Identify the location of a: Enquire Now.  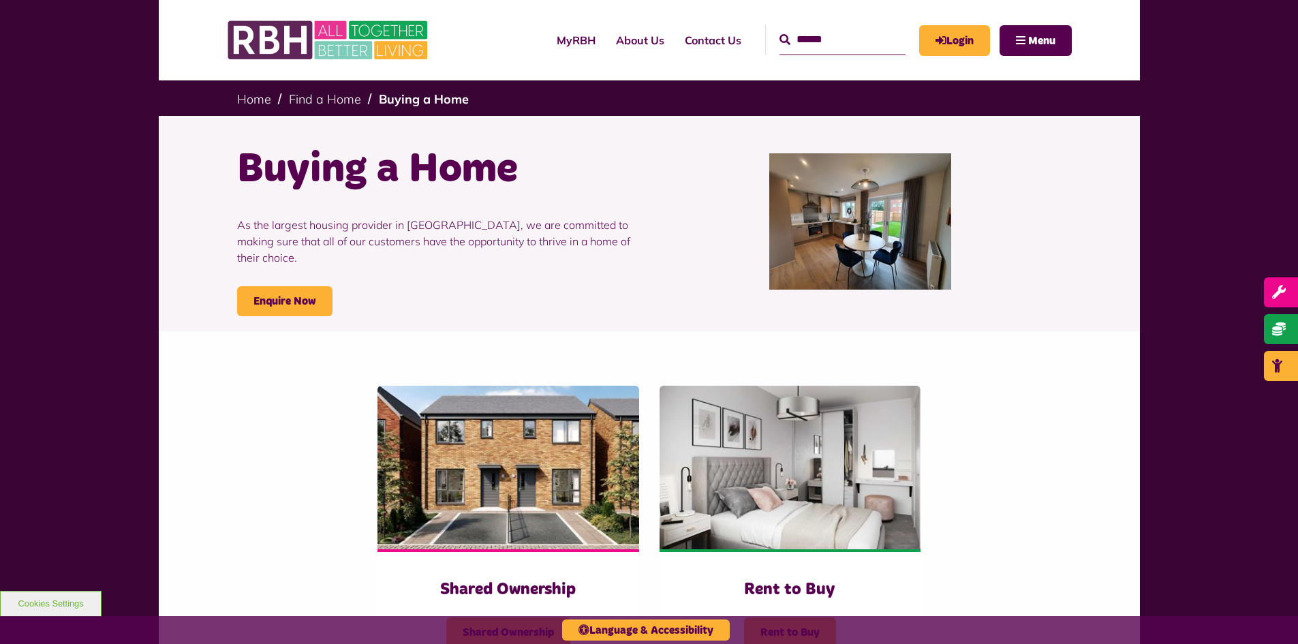
(285, 301).